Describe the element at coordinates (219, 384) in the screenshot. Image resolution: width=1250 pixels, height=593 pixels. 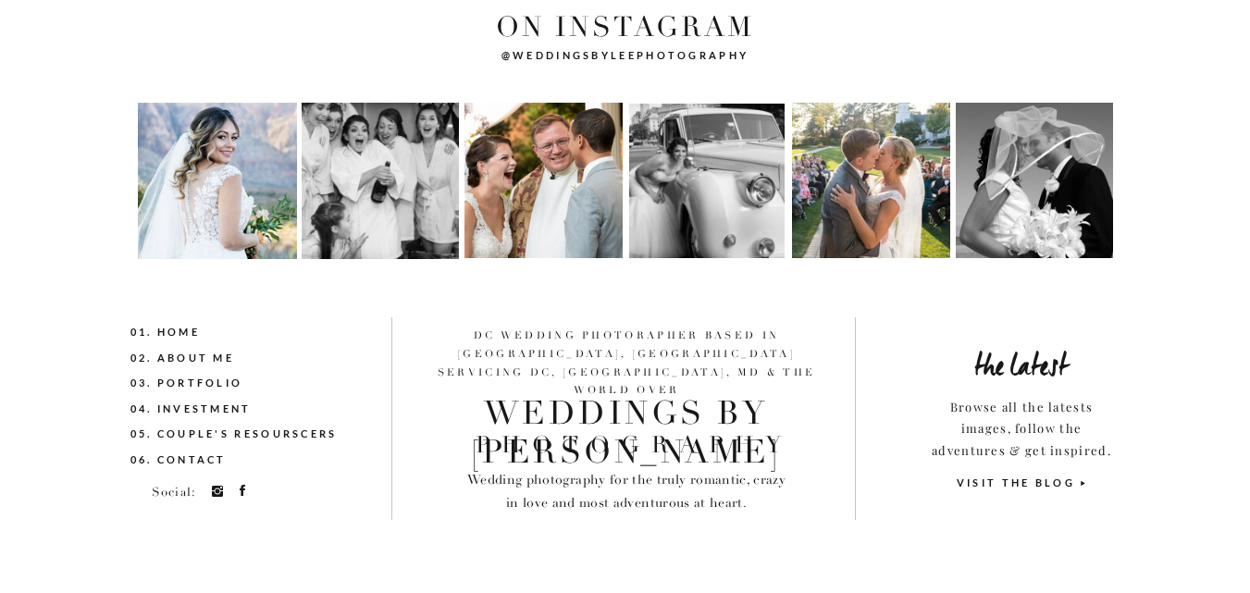
I see `nav: 03. Portfolio` at that location.